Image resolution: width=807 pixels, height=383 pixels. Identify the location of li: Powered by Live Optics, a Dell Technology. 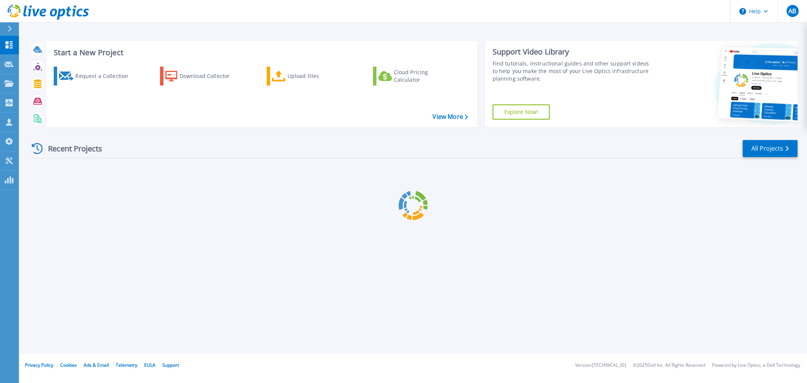
(756, 365).